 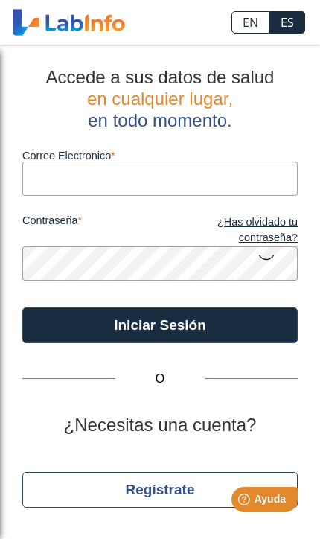 I want to click on span: en todo momento., so click(x=159, y=120).